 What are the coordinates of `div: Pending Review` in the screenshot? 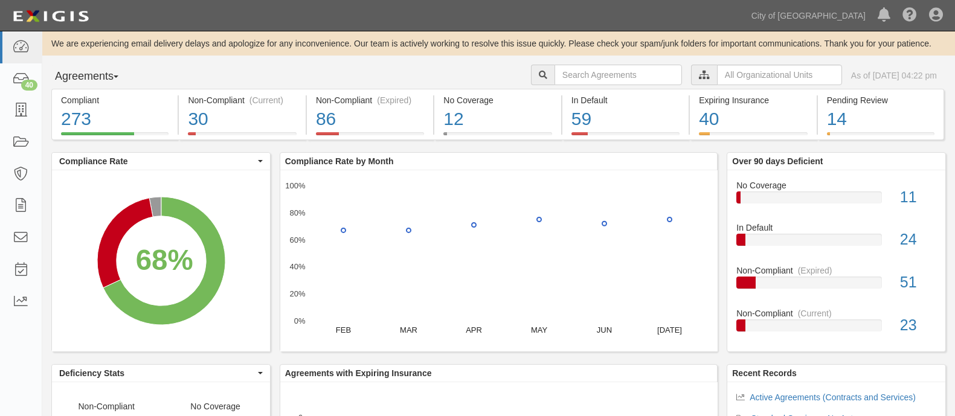 It's located at (881, 100).